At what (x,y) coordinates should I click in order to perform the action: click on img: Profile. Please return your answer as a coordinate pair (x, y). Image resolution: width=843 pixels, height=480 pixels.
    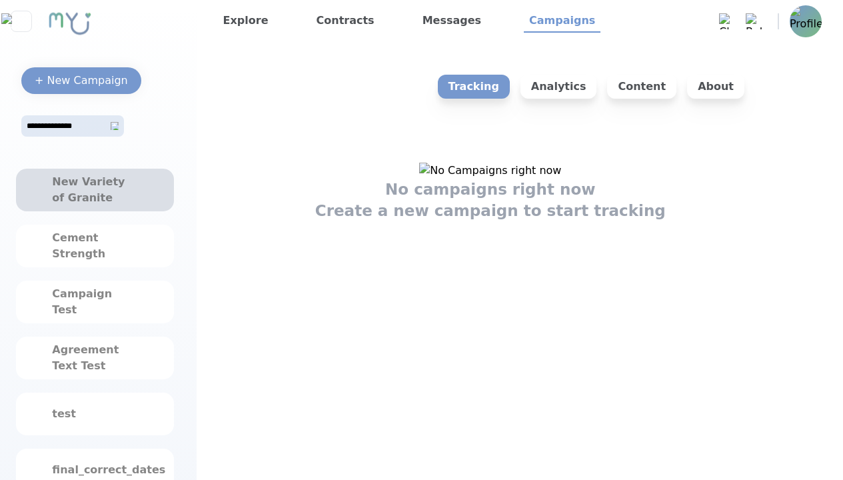
    Looking at the image, I should click on (806, 21).